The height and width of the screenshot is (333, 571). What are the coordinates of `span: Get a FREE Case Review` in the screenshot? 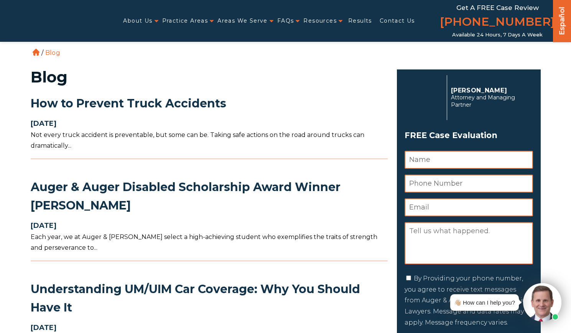 It's located at (498, 8).